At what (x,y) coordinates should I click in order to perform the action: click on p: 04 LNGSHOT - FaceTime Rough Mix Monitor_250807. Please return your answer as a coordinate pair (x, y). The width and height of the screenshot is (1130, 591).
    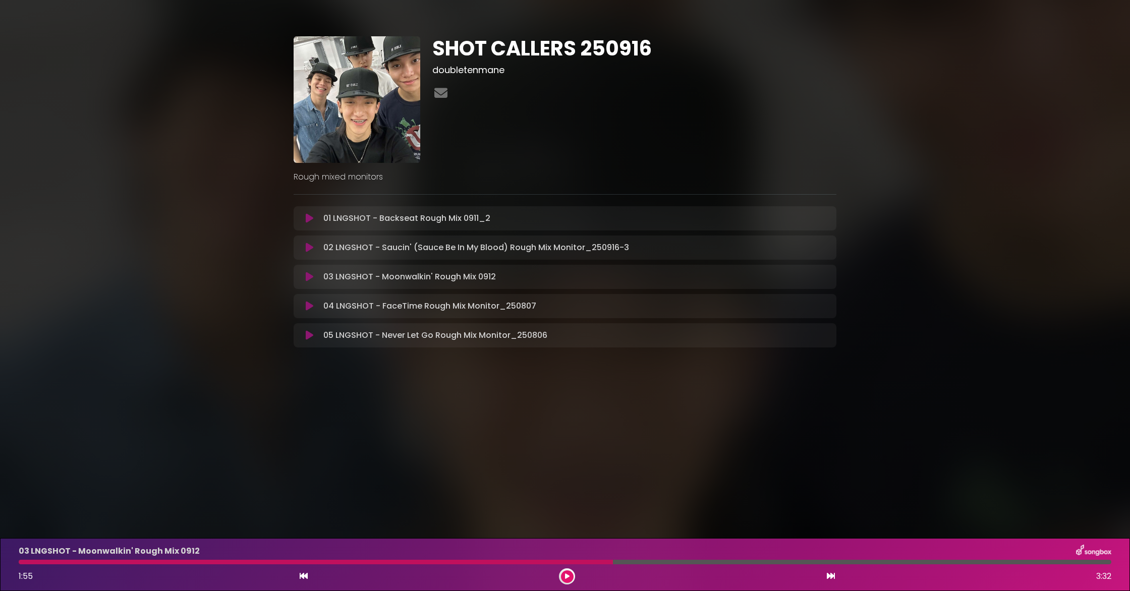
    Looking at the image, I should click on (430, 306).